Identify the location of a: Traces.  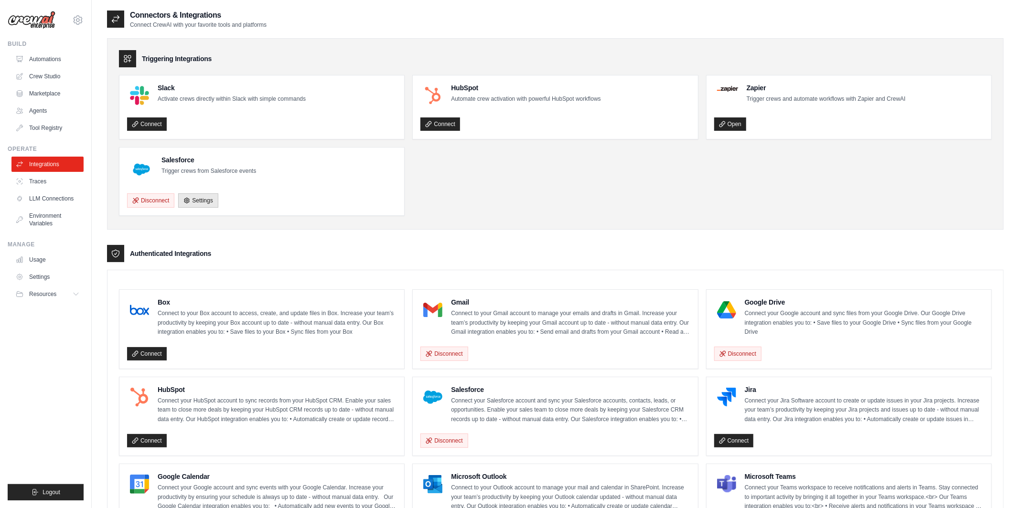
(47, 181).